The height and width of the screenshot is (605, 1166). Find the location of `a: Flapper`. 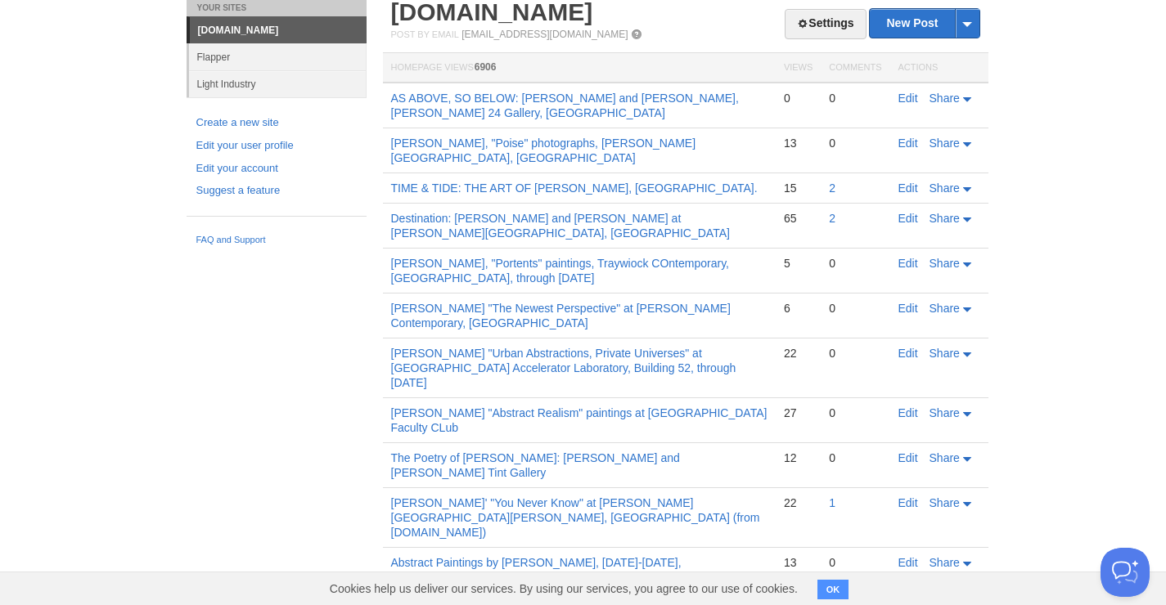

a: Flapper is located at coordinates (277, 56).